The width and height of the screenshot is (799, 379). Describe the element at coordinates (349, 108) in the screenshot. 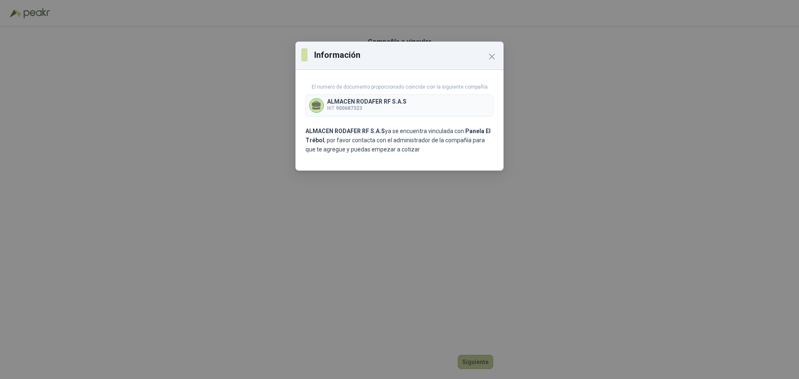

I see `b: 900687323` at that location.